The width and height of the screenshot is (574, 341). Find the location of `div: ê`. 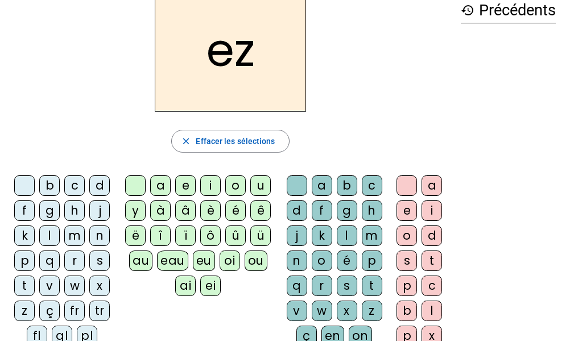

div: ê is located at coordinates (261, 211).